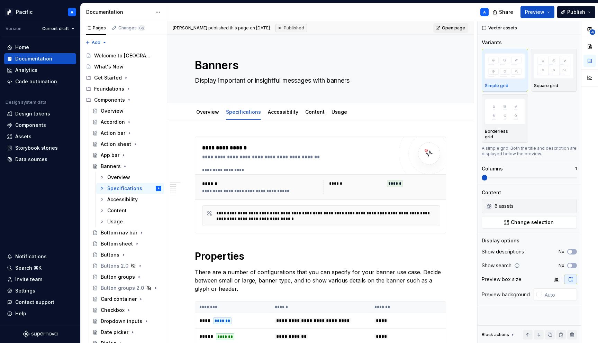 This screenshot has height=343, width=598. I want to click on div: Preview background, so click(505, 295).